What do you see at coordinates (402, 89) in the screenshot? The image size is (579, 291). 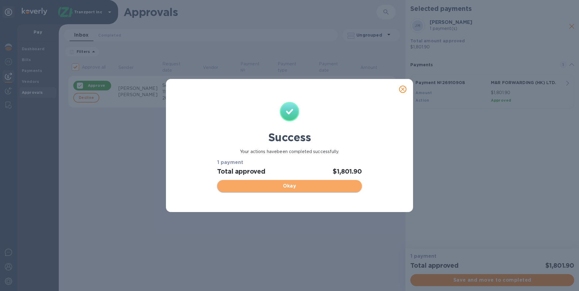 I see `button: close` at bounding box center [402, 89].